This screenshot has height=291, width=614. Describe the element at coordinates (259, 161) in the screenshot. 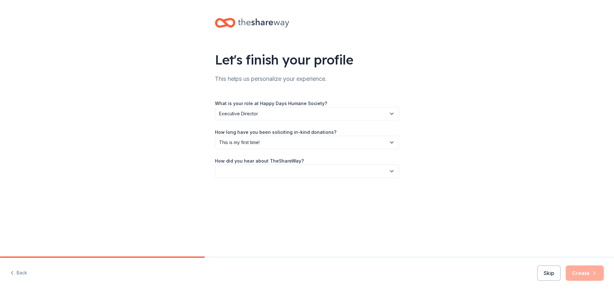

I see `label: How did you hear about TheShareWay?` at that location.